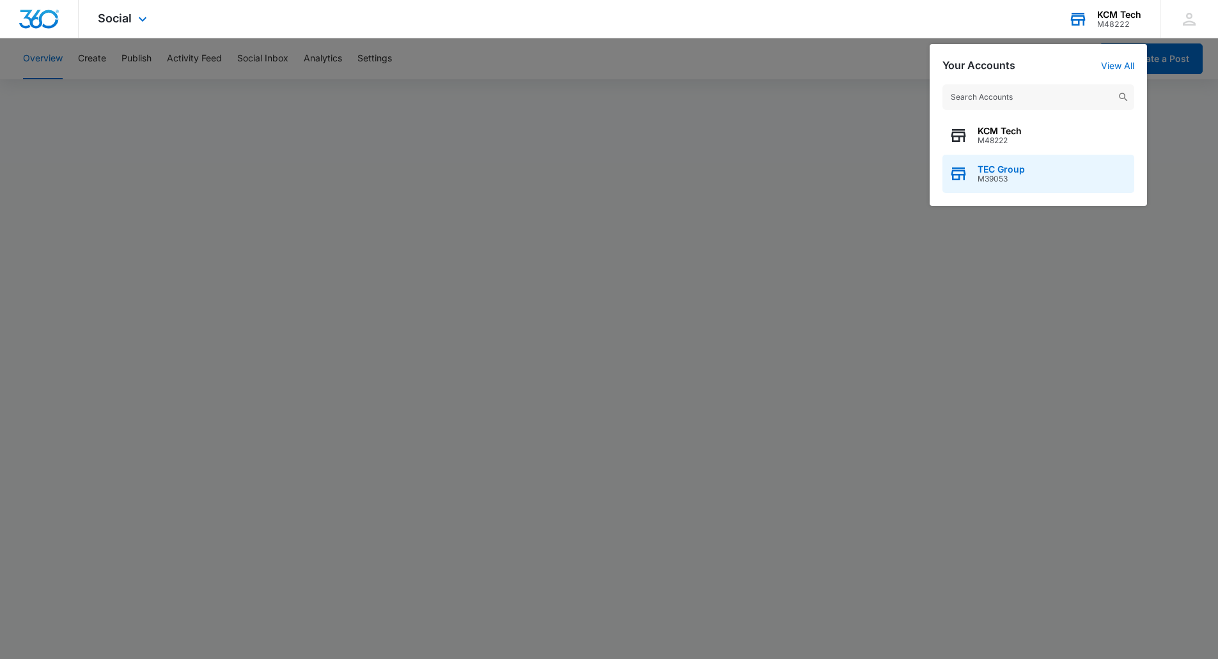 The height and width of the screenshot is (659, 1218). I want to click on input: Search Accounts, so click(1039, 97).